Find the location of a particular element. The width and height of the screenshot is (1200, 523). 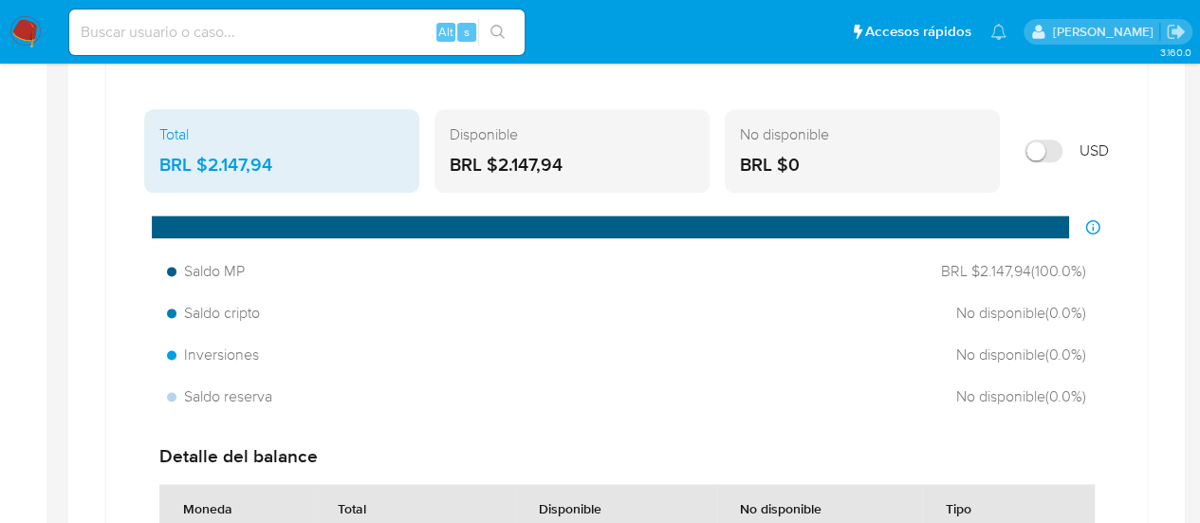

a: Notificaciones is located at coordinates (998, 31).